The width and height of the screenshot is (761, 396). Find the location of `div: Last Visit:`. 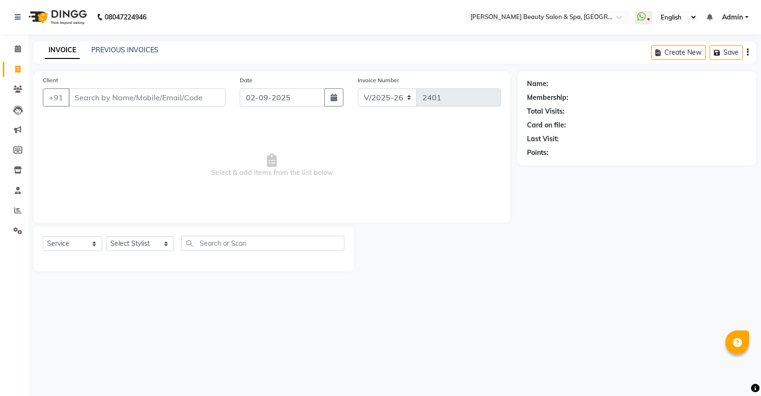

div: Last Visit: is located at coordinates (543, 139).